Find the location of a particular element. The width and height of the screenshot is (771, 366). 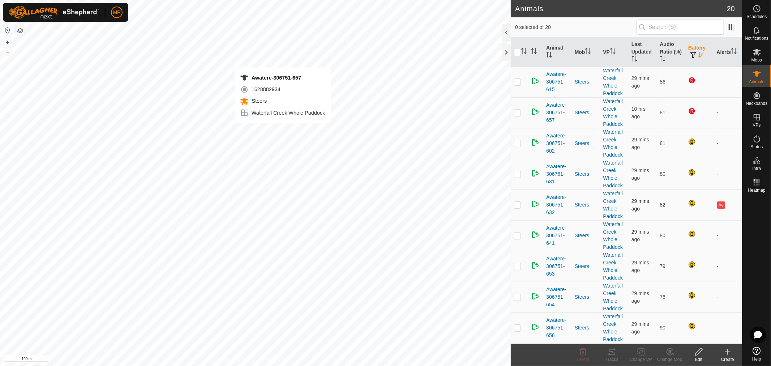

a: Help is located at coordinates (756, 354).